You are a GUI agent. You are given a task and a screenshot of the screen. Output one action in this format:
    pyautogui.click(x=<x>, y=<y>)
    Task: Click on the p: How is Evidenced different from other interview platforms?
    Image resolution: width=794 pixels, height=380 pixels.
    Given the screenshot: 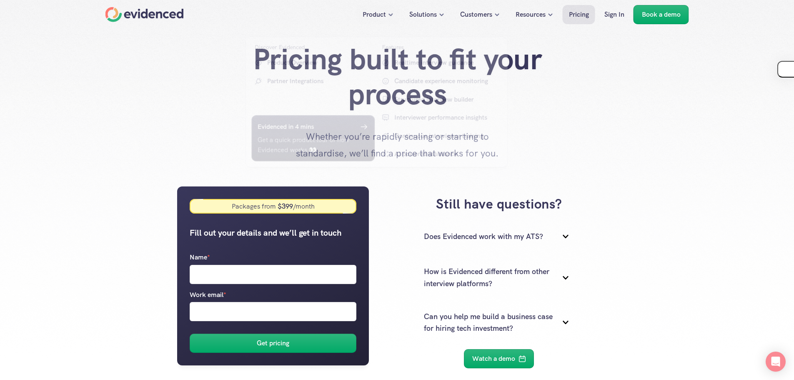 What is the action you would take?
    pyautogui.click(x=489, y=278)
    